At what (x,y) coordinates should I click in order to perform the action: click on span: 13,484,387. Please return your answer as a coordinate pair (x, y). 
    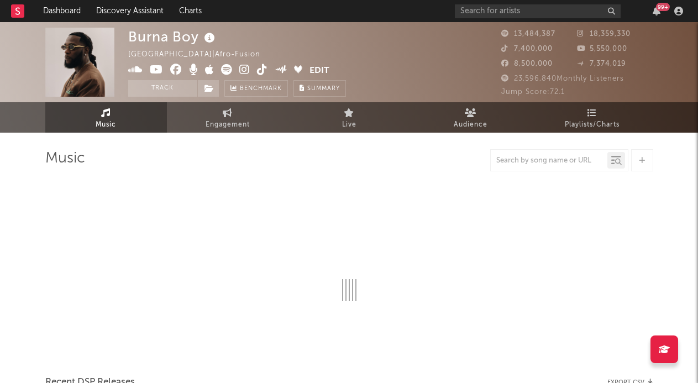
    Looking at the image, I should click on (529, 34).